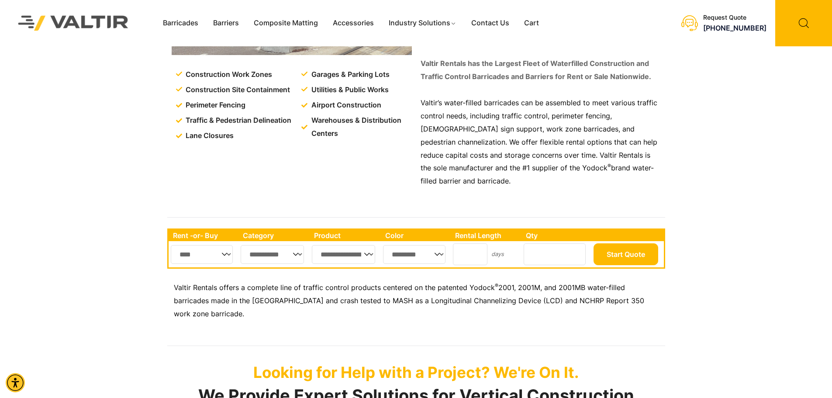 The height and width of the screenshot is (398, 832). Describe the element at coordinates (208, 136) in the screenshot. I see `span: Lane Closures` at that location.